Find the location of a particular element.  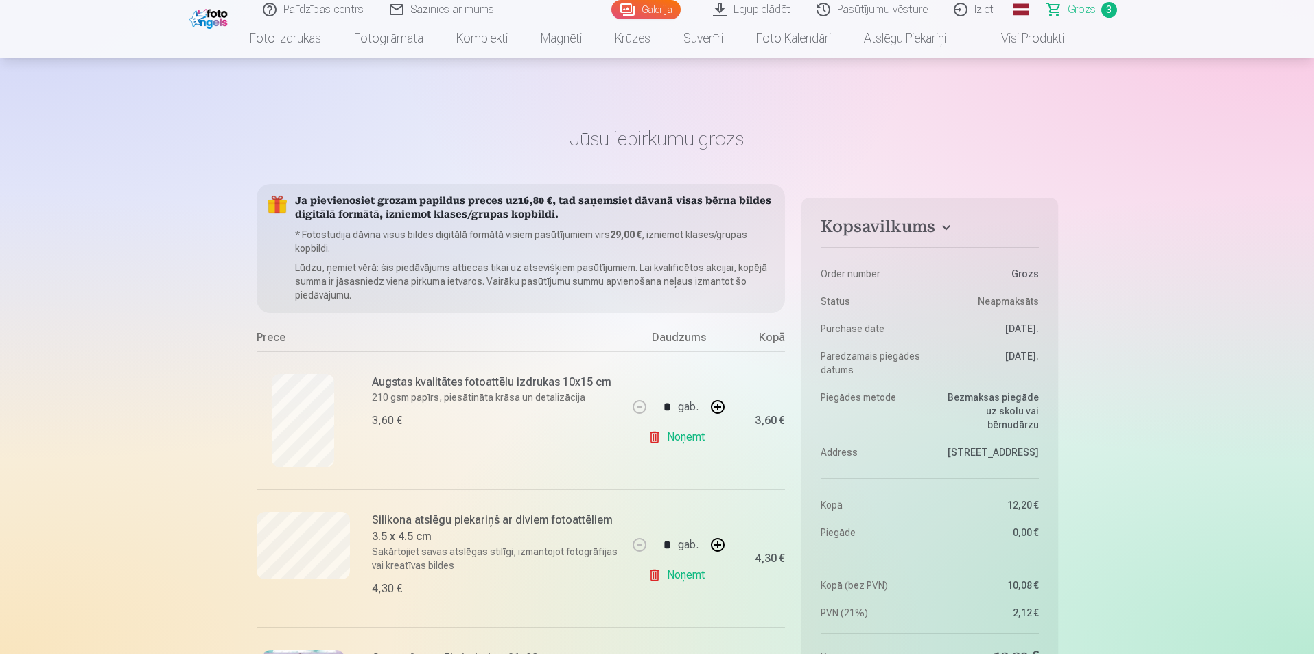

span: Grozs is located at coordinates (1081, 10).